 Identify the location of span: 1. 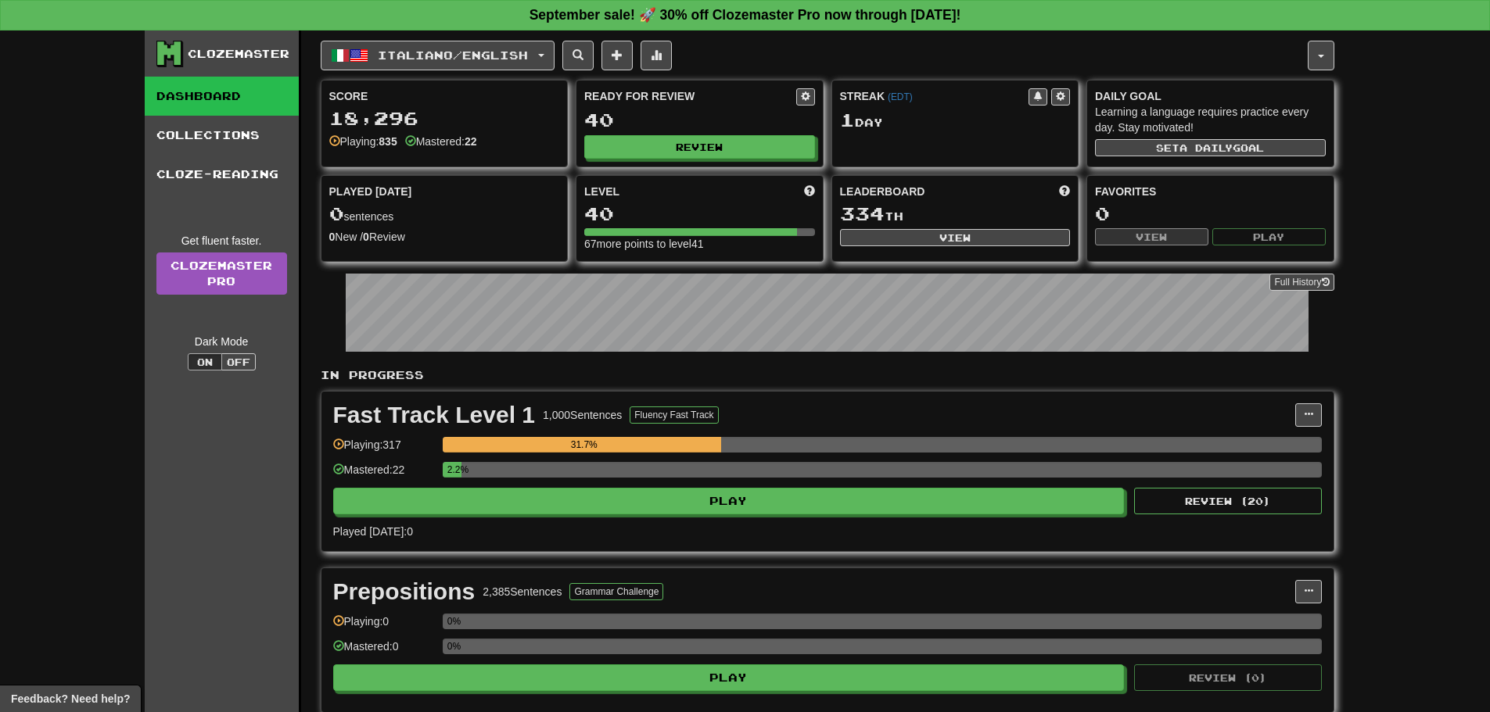
(847, 120).